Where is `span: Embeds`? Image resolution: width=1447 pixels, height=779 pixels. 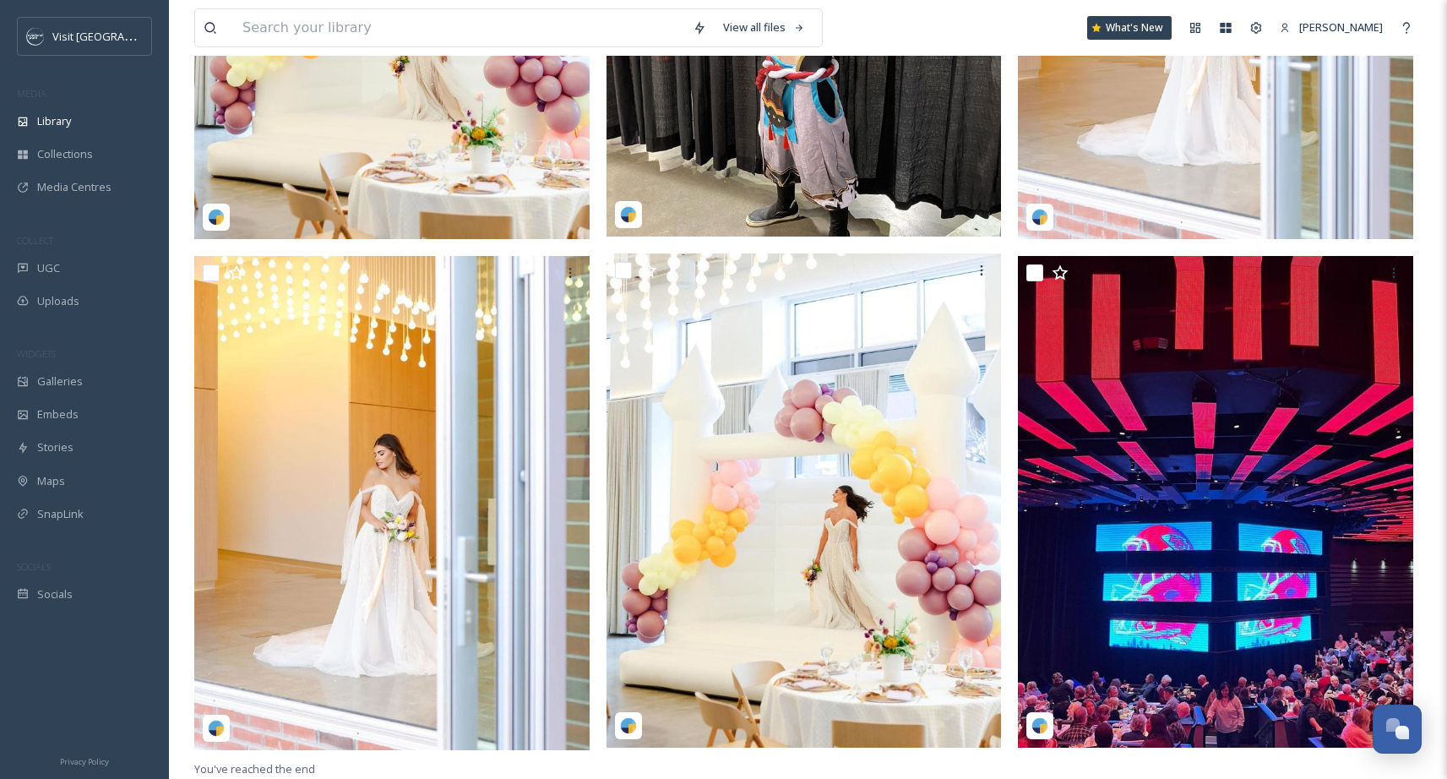 span: Embeds is located at coordinates (57, 414).